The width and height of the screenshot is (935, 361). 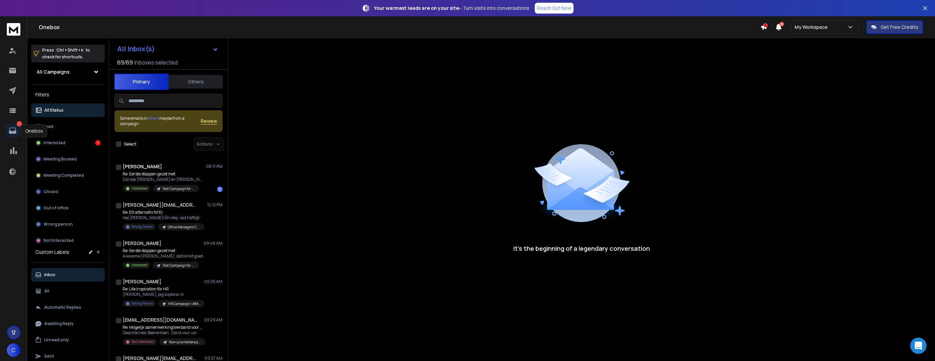 What do you see at coordinates (399, 27) in the screenshot?
I see `h1: Onebox` at bounding box center [399, 27].